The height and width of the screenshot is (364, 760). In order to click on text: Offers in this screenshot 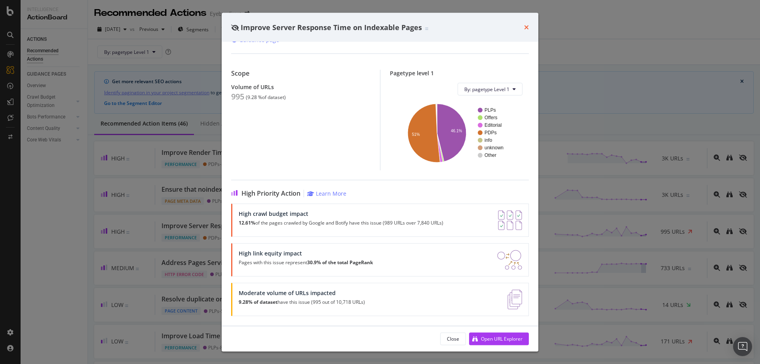, I will do `click(491, 118)`.